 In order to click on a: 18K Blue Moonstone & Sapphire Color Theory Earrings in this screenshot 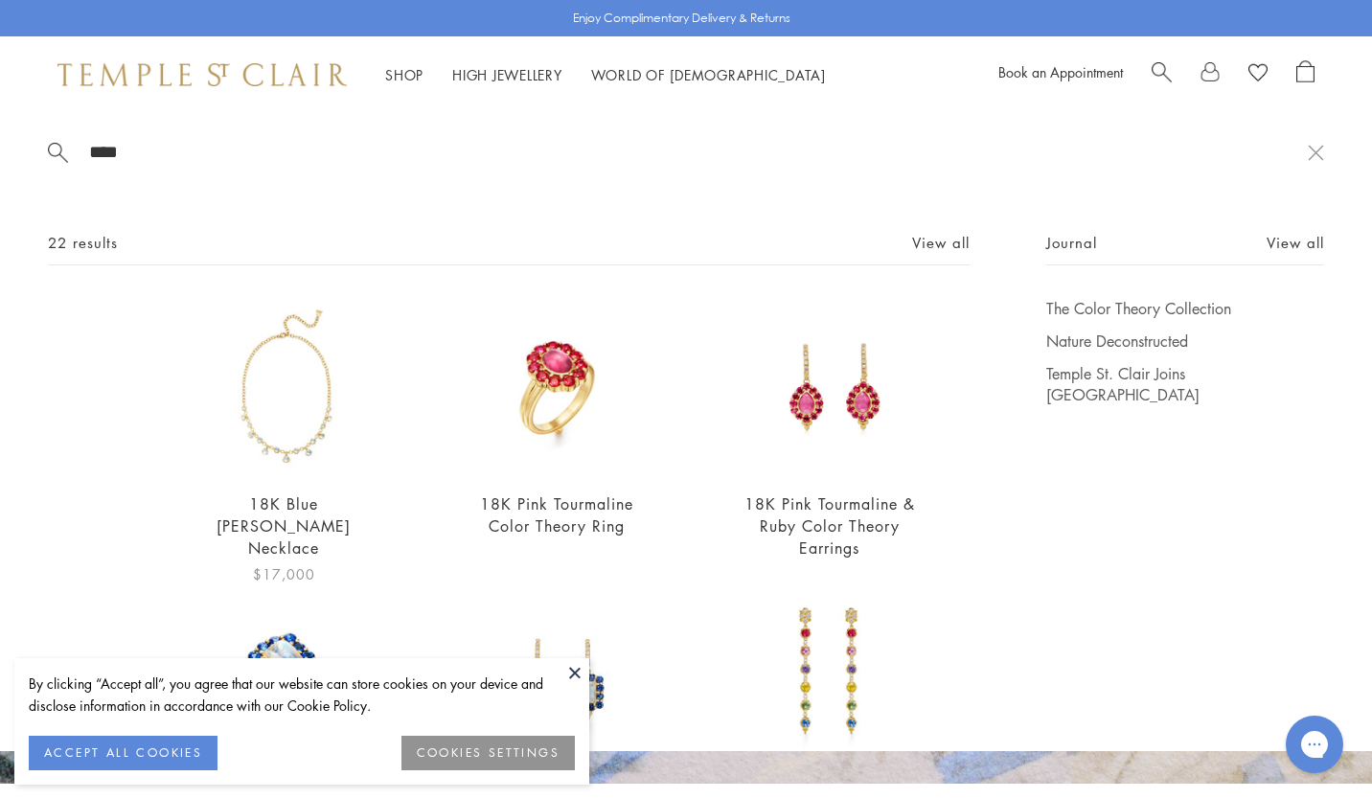, I will do `click(557, 674)`.